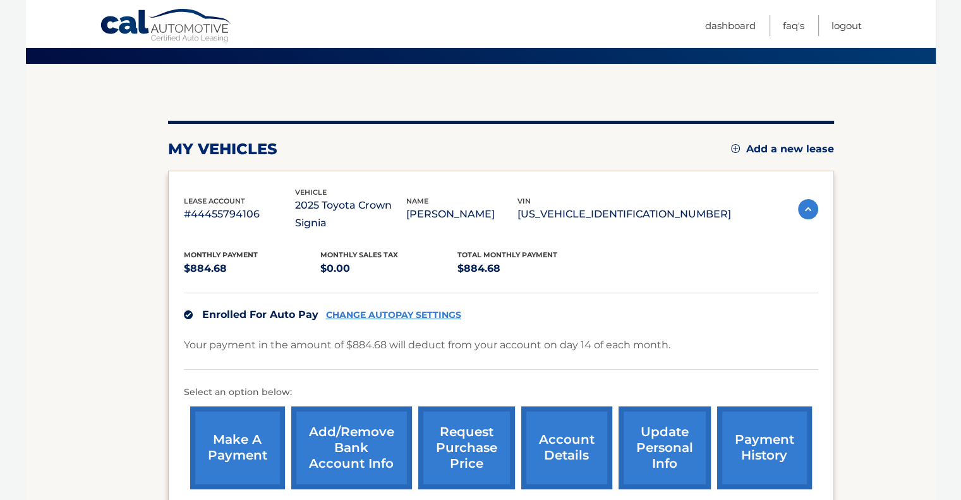  Describe the element at coordinates (730, 25) in the screenshot. I see `a: Dashboard` at that location.